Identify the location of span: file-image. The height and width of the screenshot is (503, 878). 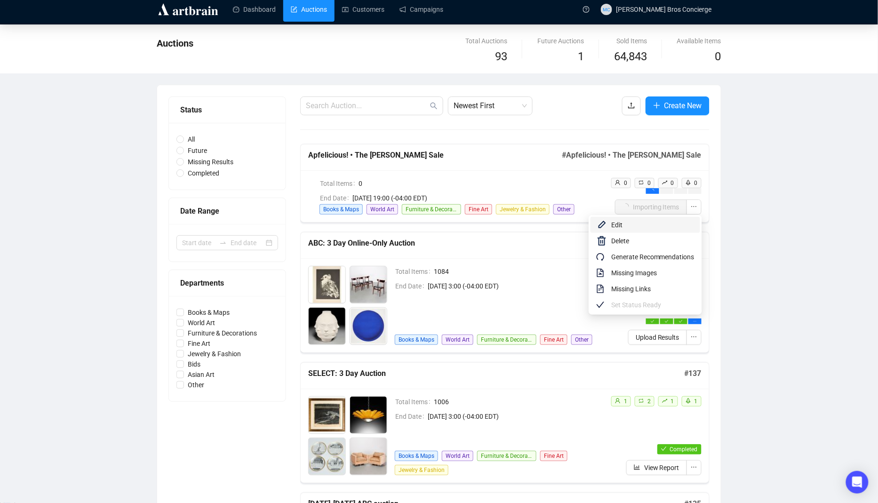
(602, 273).